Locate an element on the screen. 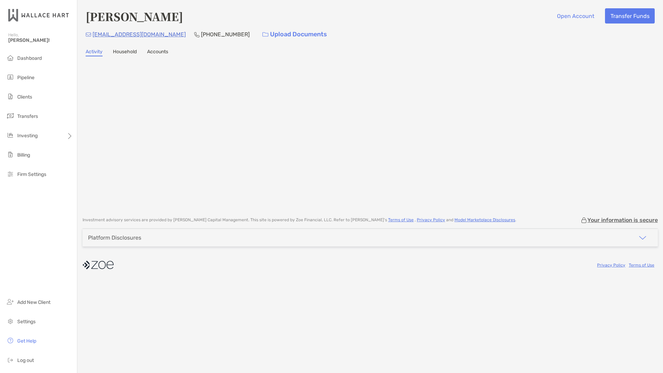 The image size is (663, 373). a: Accounts is located at coordinates (157, 52).